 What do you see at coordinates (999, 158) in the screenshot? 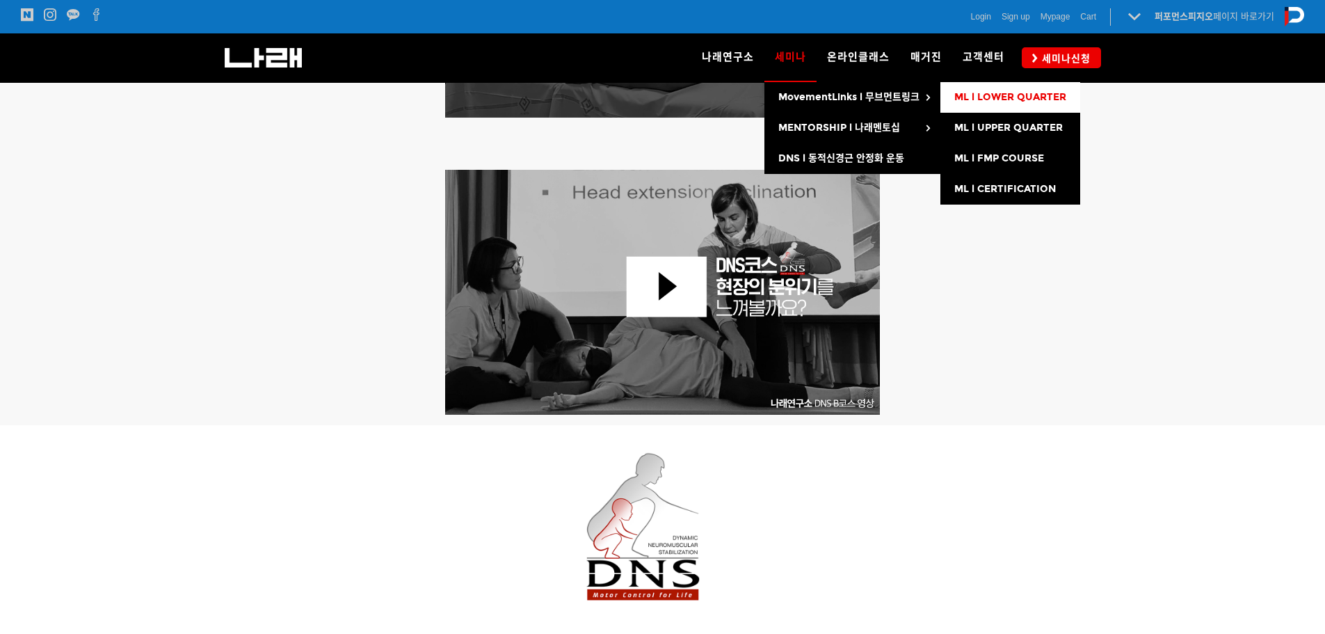
I see `span: ML l FMP COURSE` at bounding box center [999, 158].